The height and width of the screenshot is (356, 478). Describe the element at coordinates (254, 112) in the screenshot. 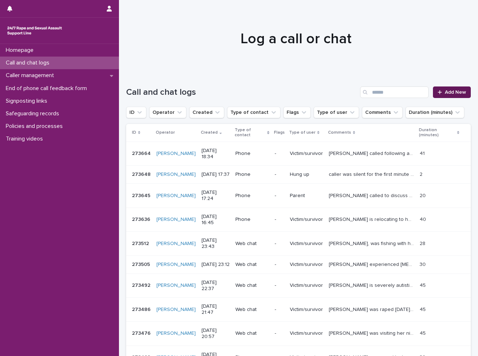

I see `button: Type of contact` at that location.